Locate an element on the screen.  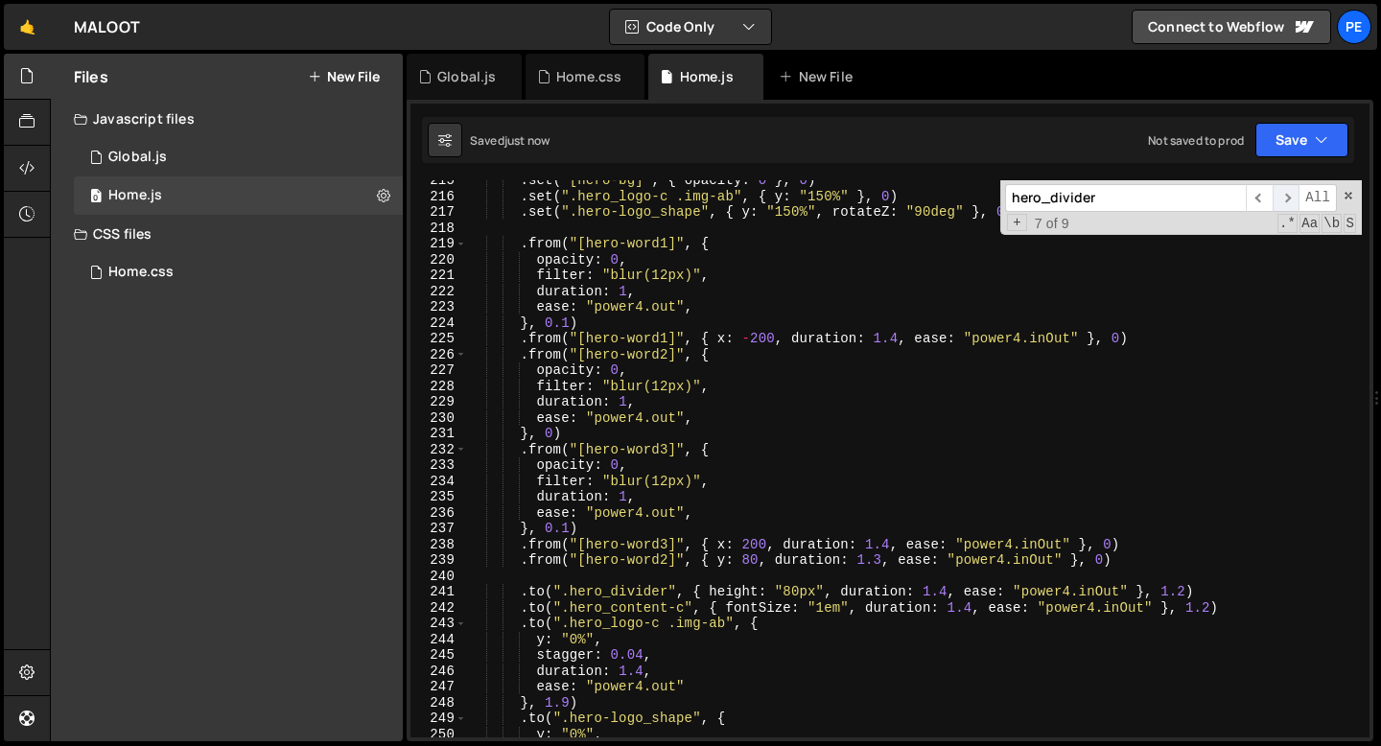
div: Saved is located at coordinates (509, 140).